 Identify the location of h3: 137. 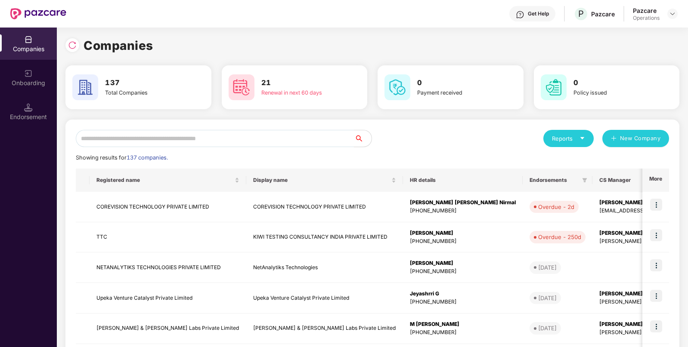
(142, 83).